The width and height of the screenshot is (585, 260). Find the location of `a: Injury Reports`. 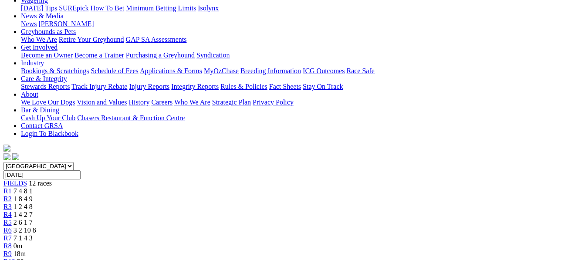

a: Injury Reports is located at coordinates (149, 86).